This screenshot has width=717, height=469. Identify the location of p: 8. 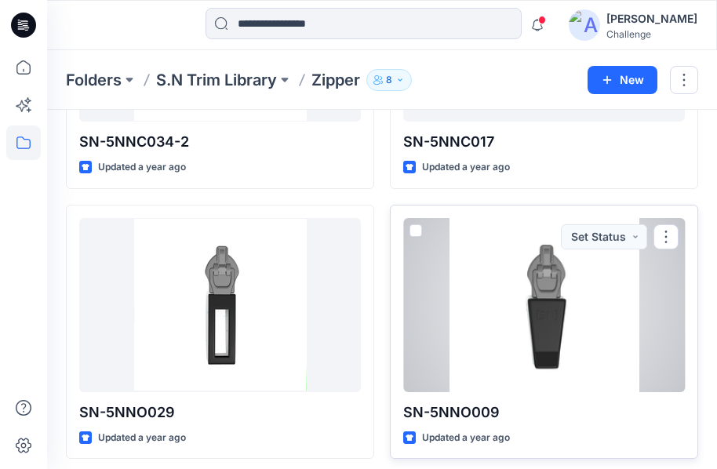
(389, 80).